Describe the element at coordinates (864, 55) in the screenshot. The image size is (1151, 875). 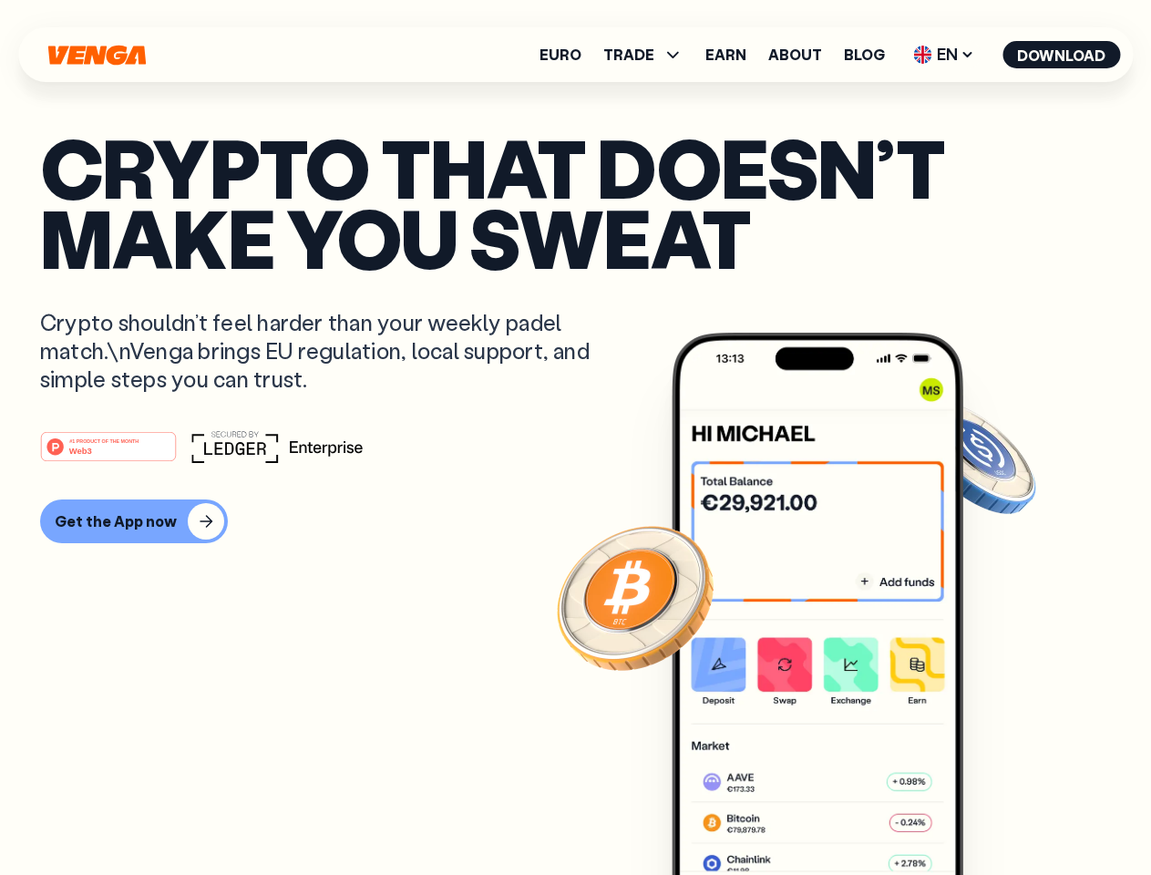
I see `a: Blog` at that location.